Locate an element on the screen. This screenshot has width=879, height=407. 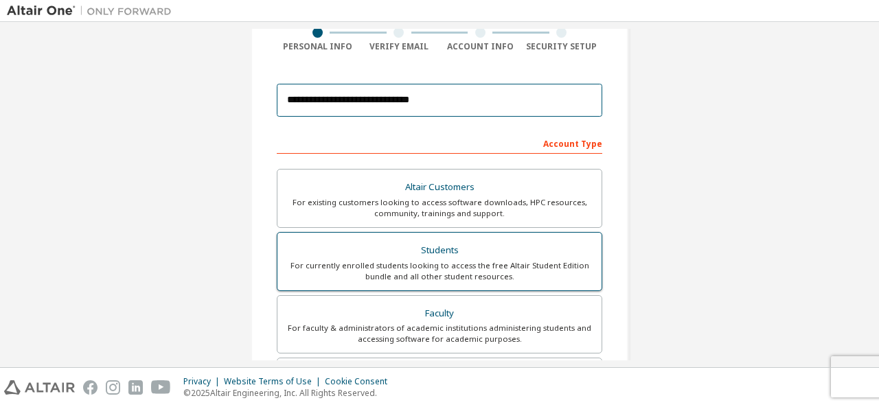
div: Faculty is located at coordinates (440, 314).